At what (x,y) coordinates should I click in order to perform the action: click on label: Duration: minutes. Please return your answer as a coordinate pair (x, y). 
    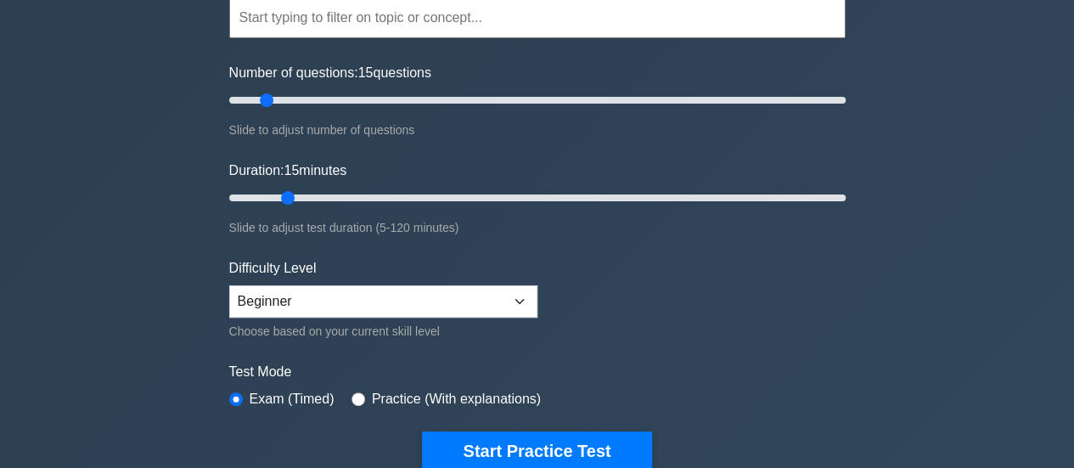
    Looking at the image, I should click on (288, 171).